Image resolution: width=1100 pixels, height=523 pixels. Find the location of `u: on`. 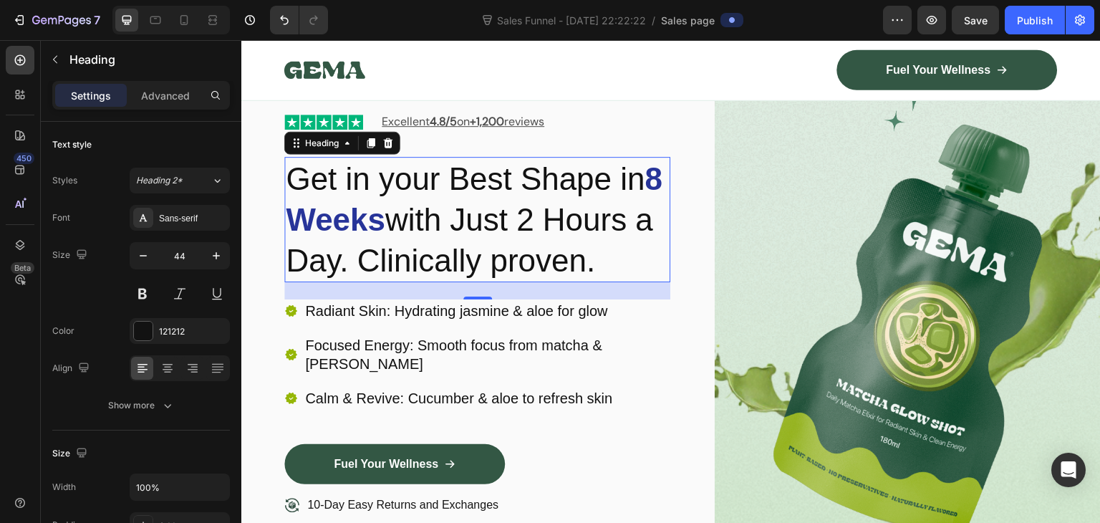

u: on is located at coordinates (222, 81).